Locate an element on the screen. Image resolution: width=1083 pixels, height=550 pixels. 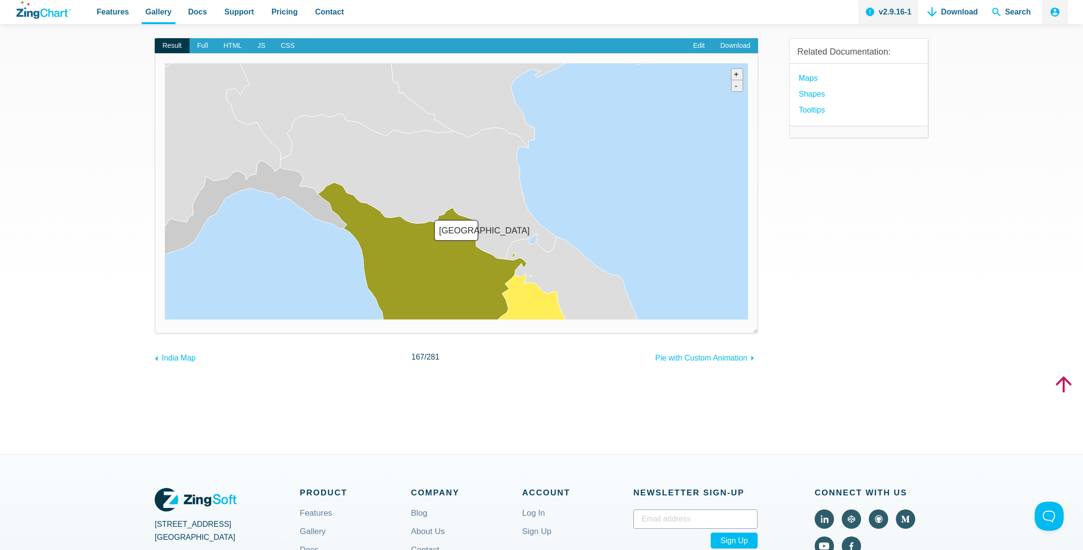
a: Pie with Custom Animation is located at coordinates (707, 357).